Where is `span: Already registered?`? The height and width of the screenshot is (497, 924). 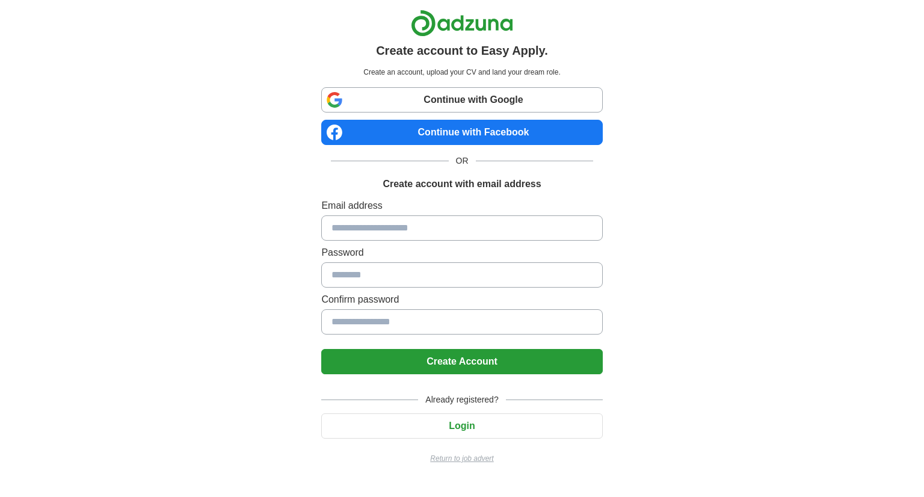
span: Already registered? is located at coordinates (461, 399).